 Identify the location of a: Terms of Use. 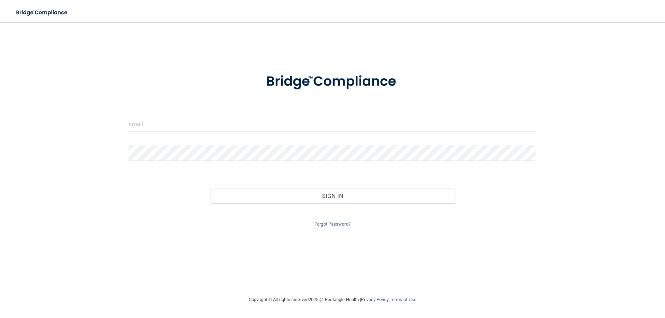
(403, 300).